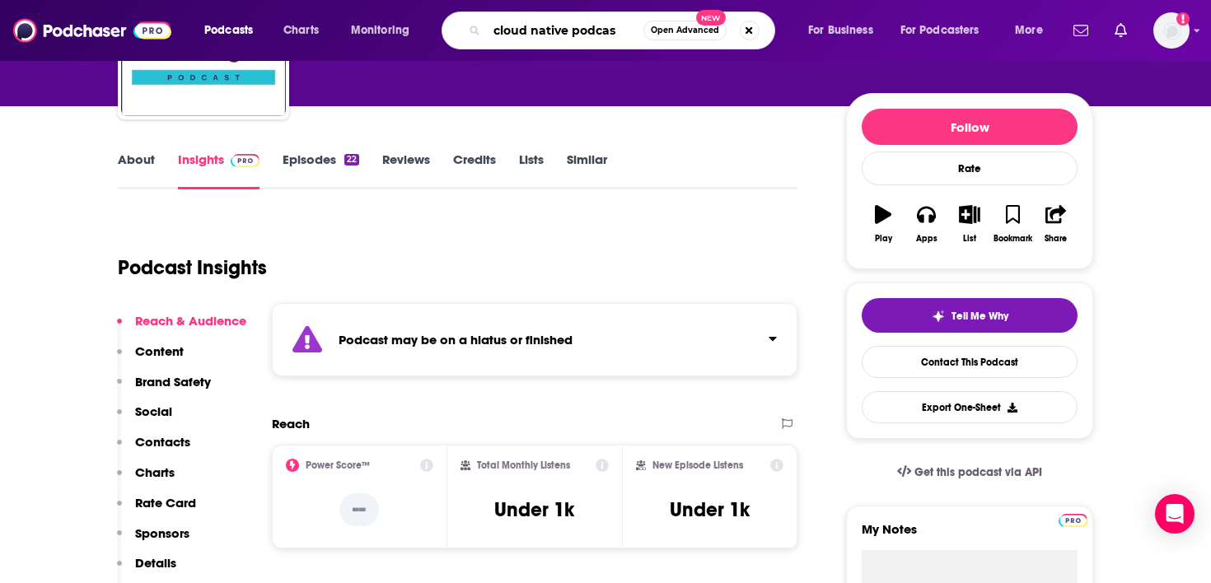 This screenshot has height=583, width=1211. Describe the element at coordinates (456, 339) in the screenshot. I see `strong: Podcast may be on a hiatus or finished` at that location.